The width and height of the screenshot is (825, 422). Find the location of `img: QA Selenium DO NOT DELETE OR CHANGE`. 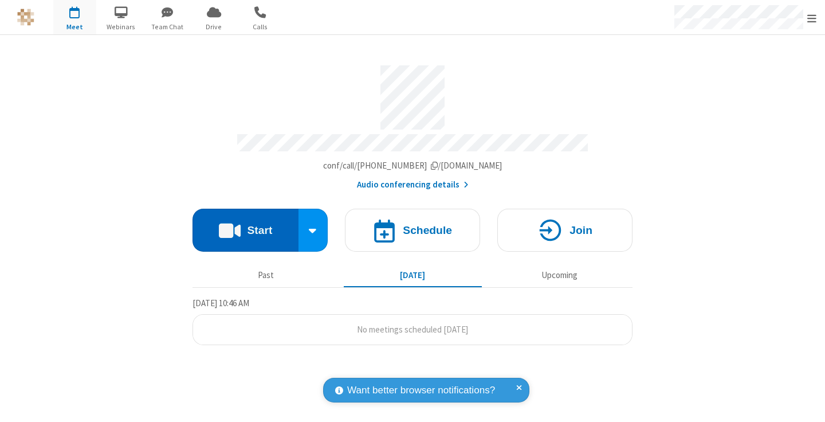

img: QA Selenium DO NOT DELETE OR CHANGE is located at coordinates (26, 17).